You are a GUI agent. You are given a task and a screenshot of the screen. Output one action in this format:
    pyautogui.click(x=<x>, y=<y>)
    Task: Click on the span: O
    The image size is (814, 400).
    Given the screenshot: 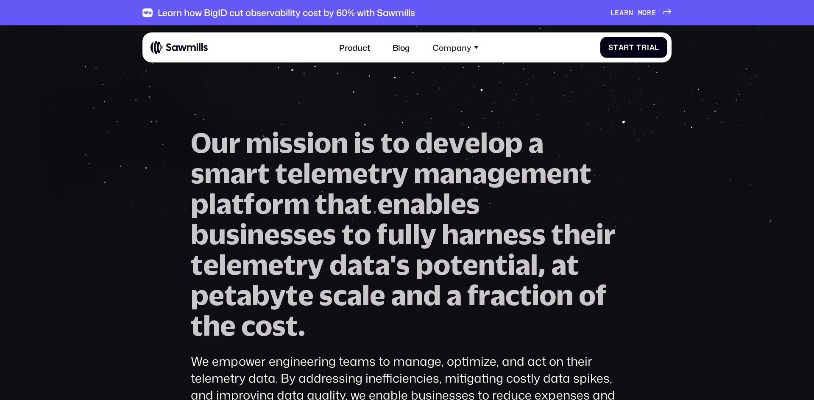 What is the action you would take?
    pyautogui.click(x=201, y=142)
    